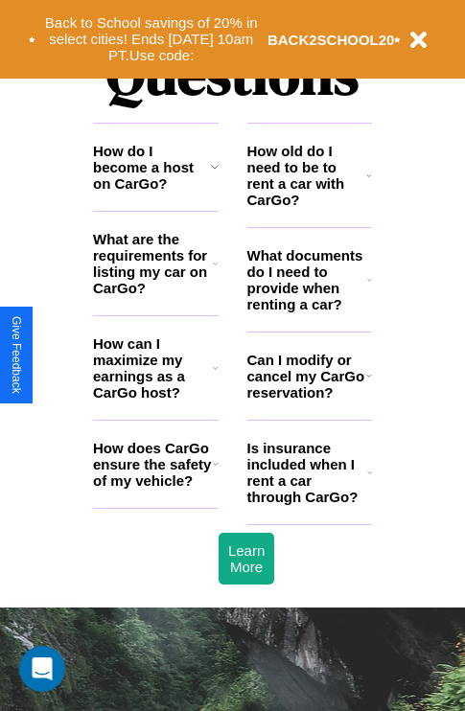 This screenshot has width=465, height=711. What do you see at coordinates (152, 464) in the screenshot?
I see `h3: How does CarGo ensure the safety of my vehicle?` at bounding box center [152, 464].